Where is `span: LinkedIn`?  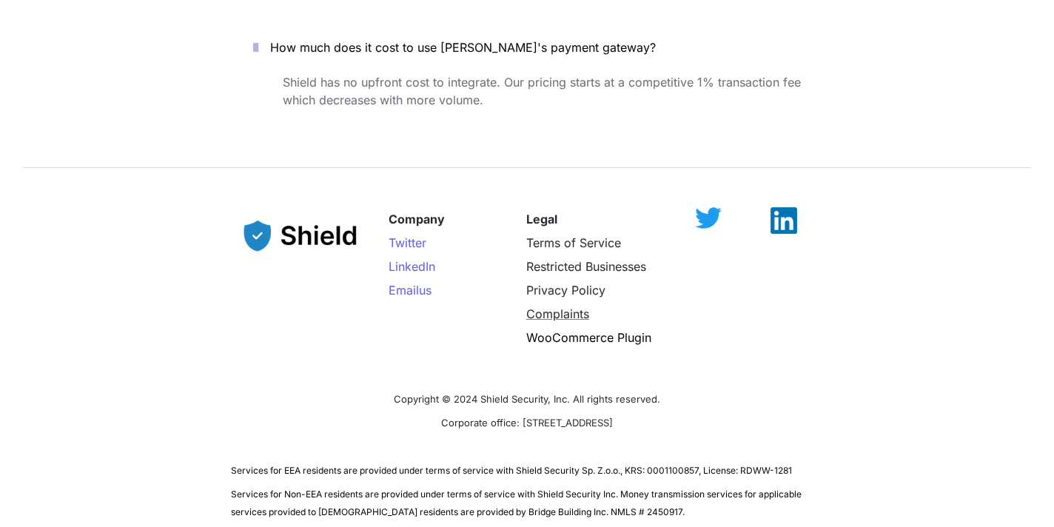 span: LinkedIn is located at coordinates (411, 266).